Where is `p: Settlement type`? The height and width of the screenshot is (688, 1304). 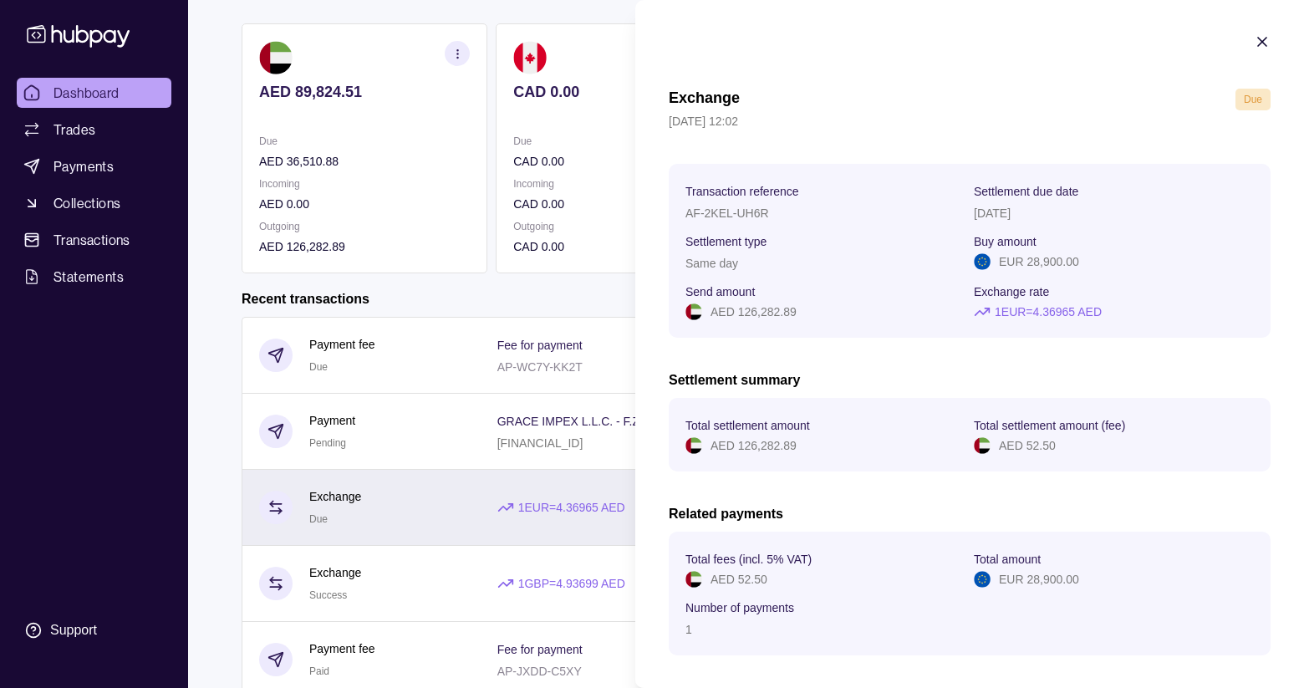
p: Settlement type is located at coordinates (726, 242).